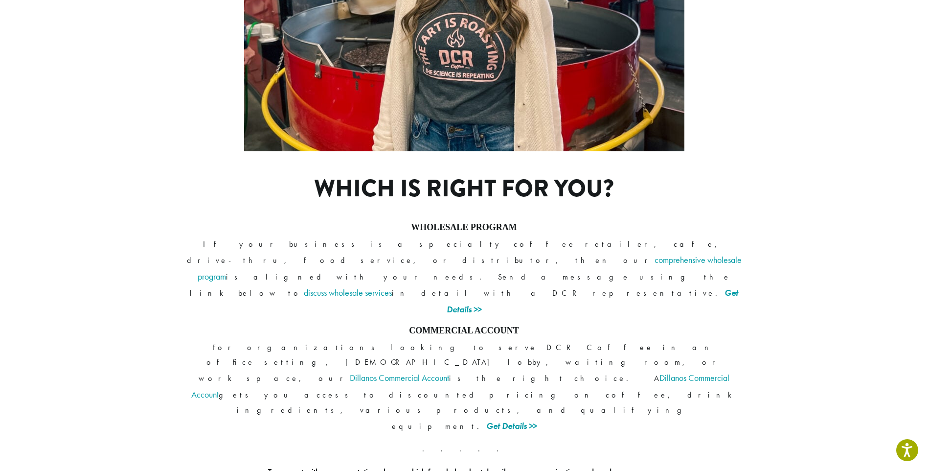 This screenshot has width=928, height=471. What do you see at coordinates (470, 268) in the screenshot?
I see `a: comprehensive wholesale program` at bounding box center [470, 268].